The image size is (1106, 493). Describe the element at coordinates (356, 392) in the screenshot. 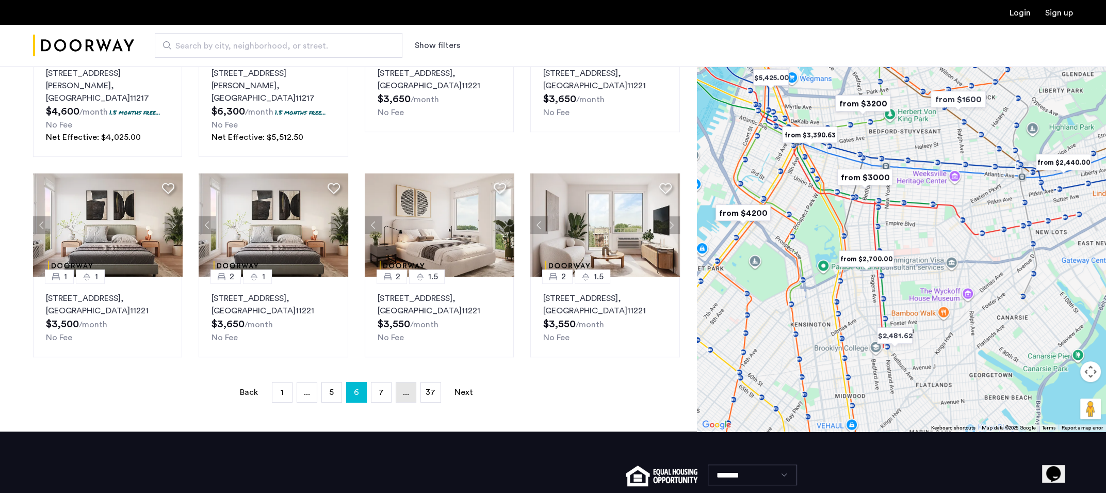

I see `nav: Pagination` at that location.